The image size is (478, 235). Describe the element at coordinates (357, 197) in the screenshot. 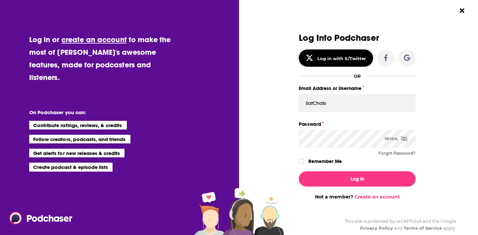

I see `div: Not a member?` at that location.